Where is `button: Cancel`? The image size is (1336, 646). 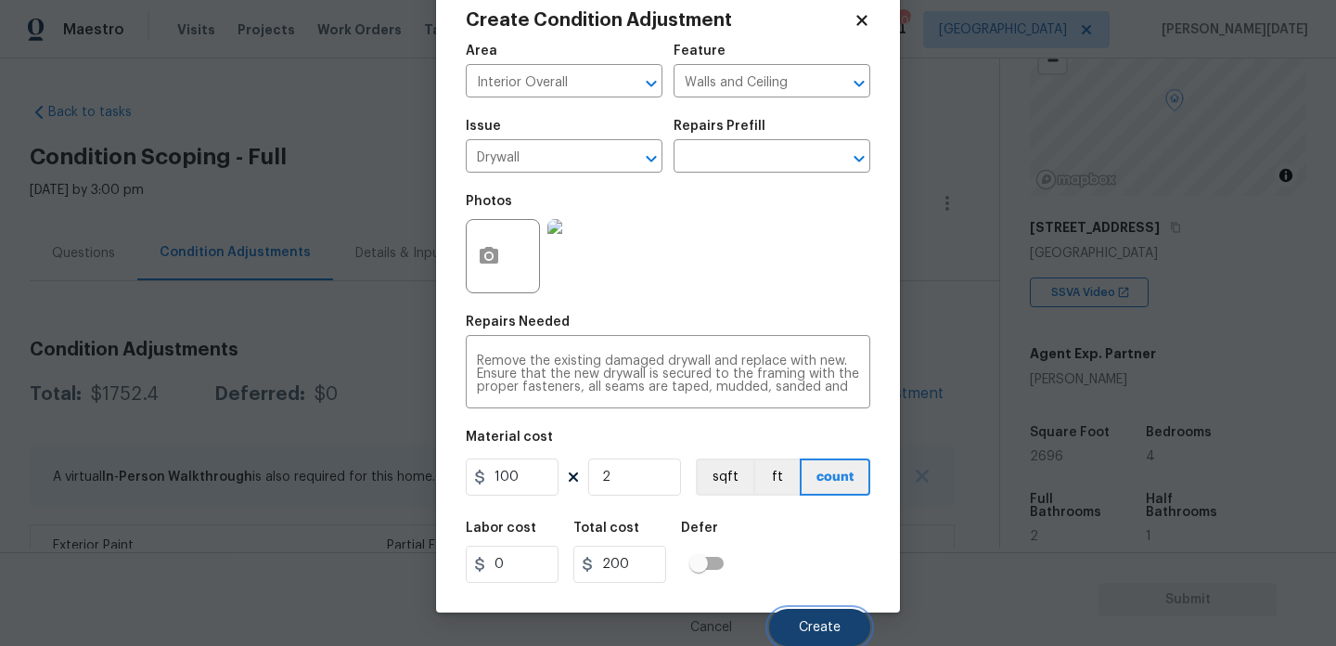
button: Cancel is located at coordinates (711, 627).